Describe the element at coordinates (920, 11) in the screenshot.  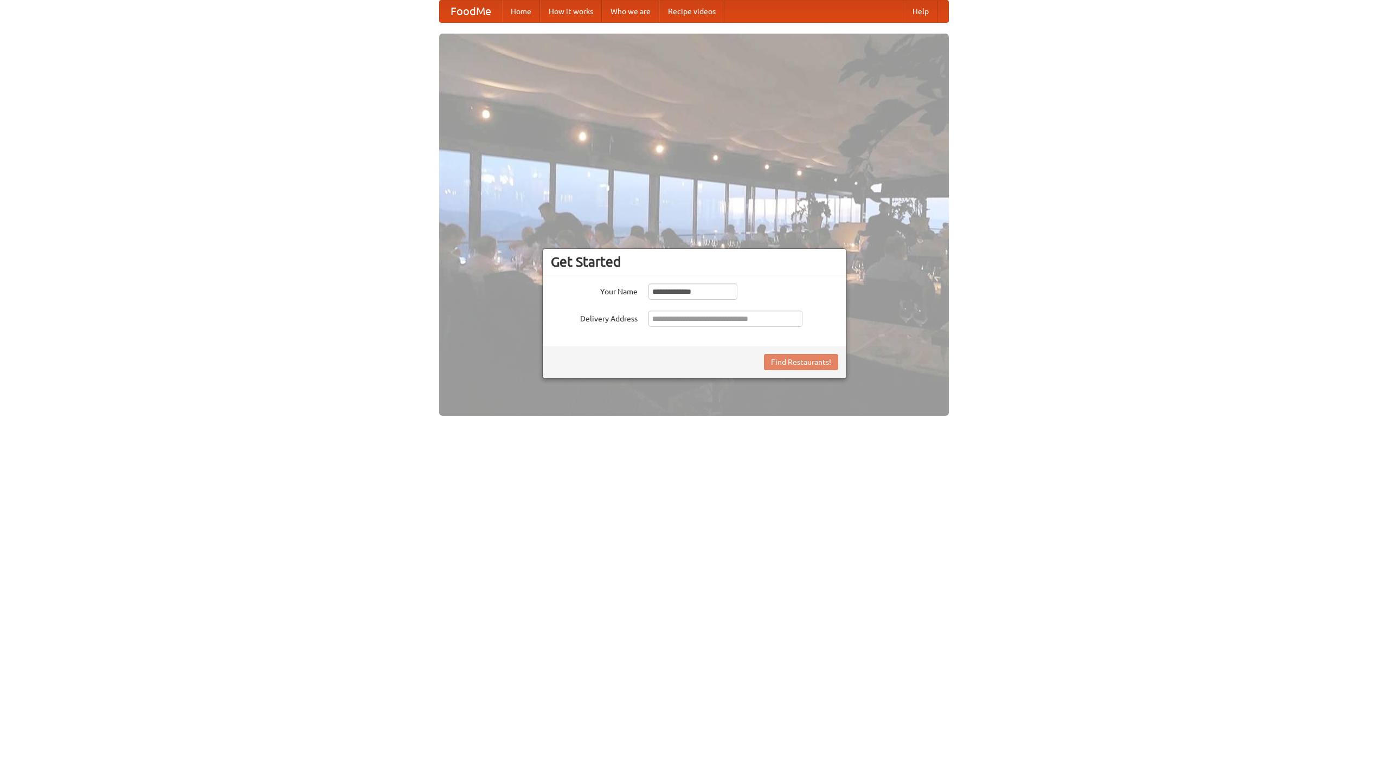
I see `a: Help` at that location.